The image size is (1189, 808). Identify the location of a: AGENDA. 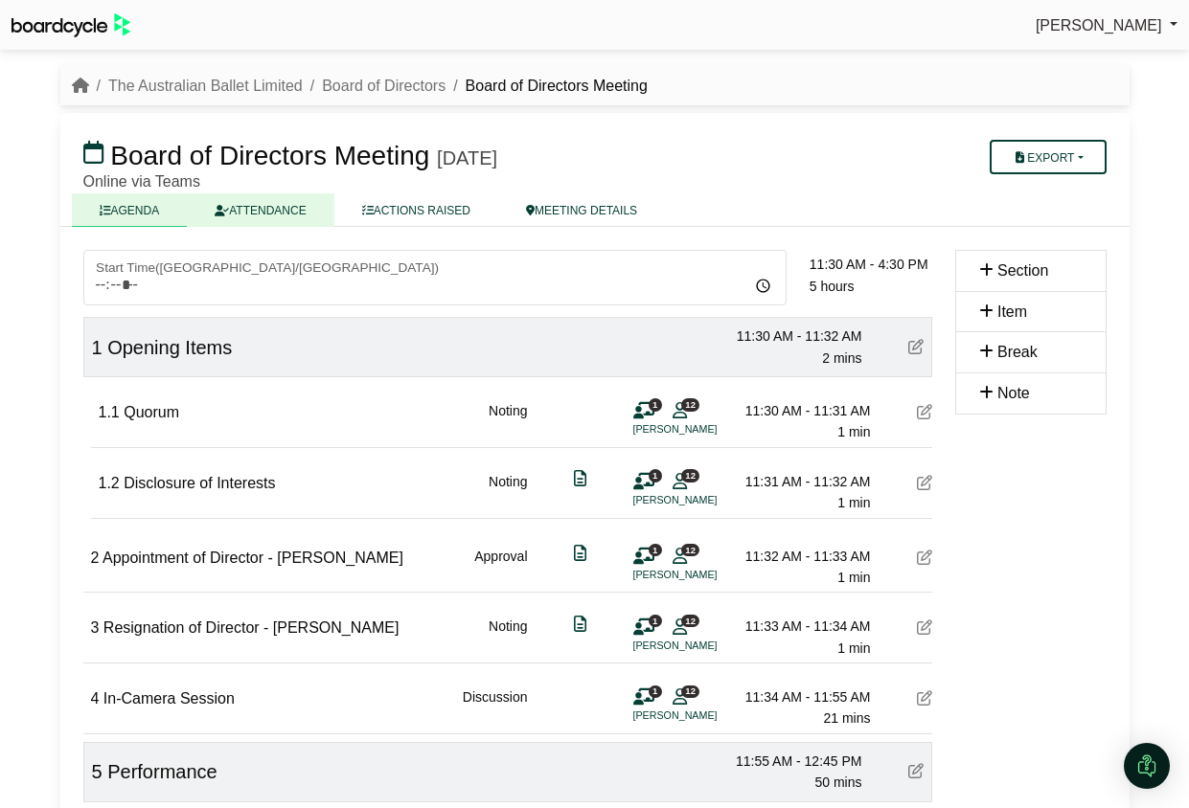
(129, 210).